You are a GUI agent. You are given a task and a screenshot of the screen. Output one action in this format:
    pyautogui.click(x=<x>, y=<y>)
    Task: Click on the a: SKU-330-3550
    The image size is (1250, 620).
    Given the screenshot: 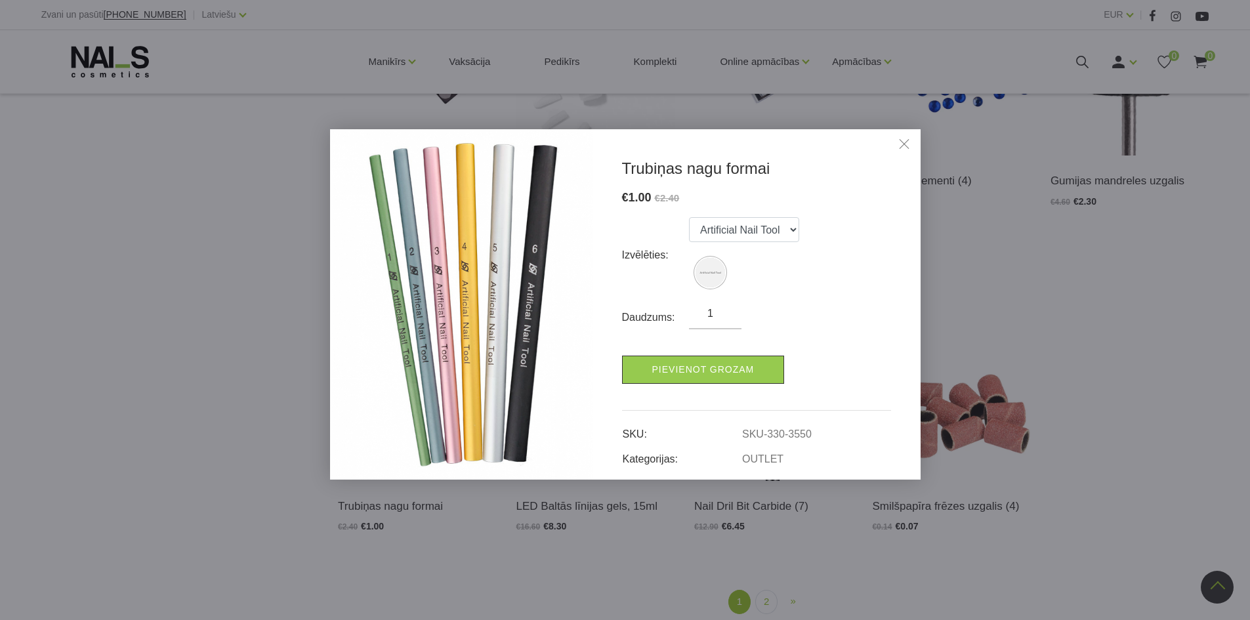 What is the action you would take?
    pyautogui.click(x=777, y=434)
    